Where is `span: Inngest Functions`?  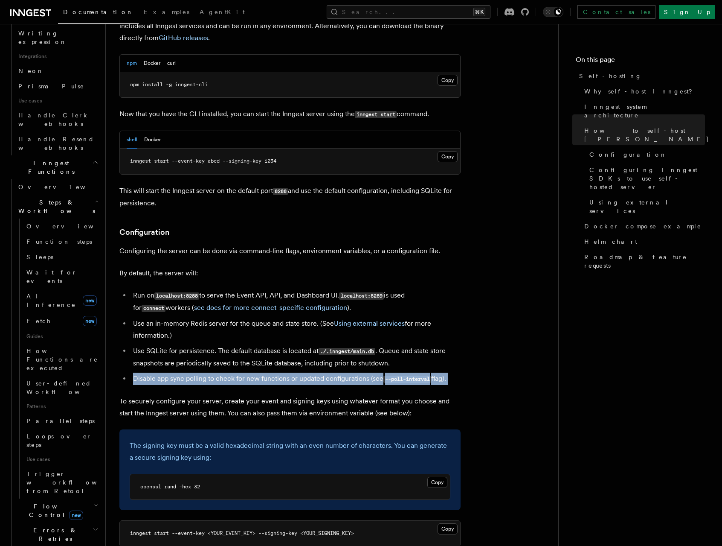
span: Inngest Functions is located at coordinates (49, 167).